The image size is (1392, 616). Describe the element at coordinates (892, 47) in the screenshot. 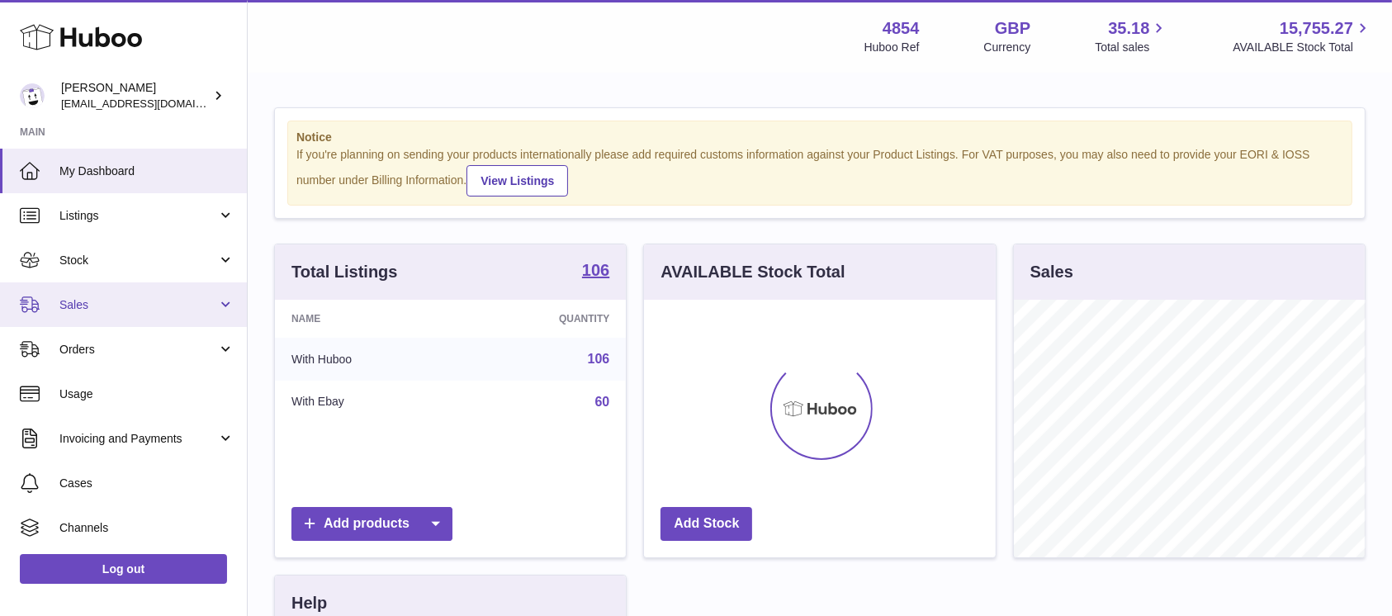

I see `div: Huboo Ref` at that location.